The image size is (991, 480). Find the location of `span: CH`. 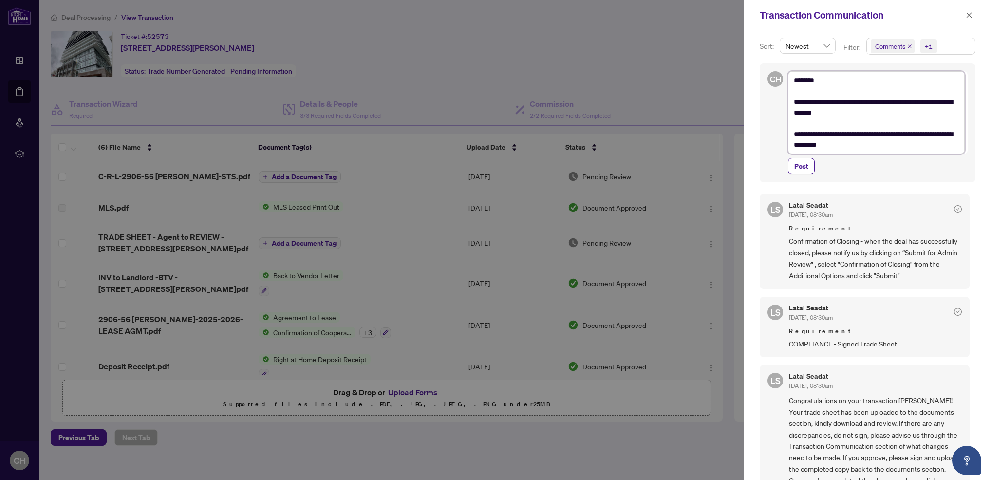

span: CH is located at coordinates (776, 79).